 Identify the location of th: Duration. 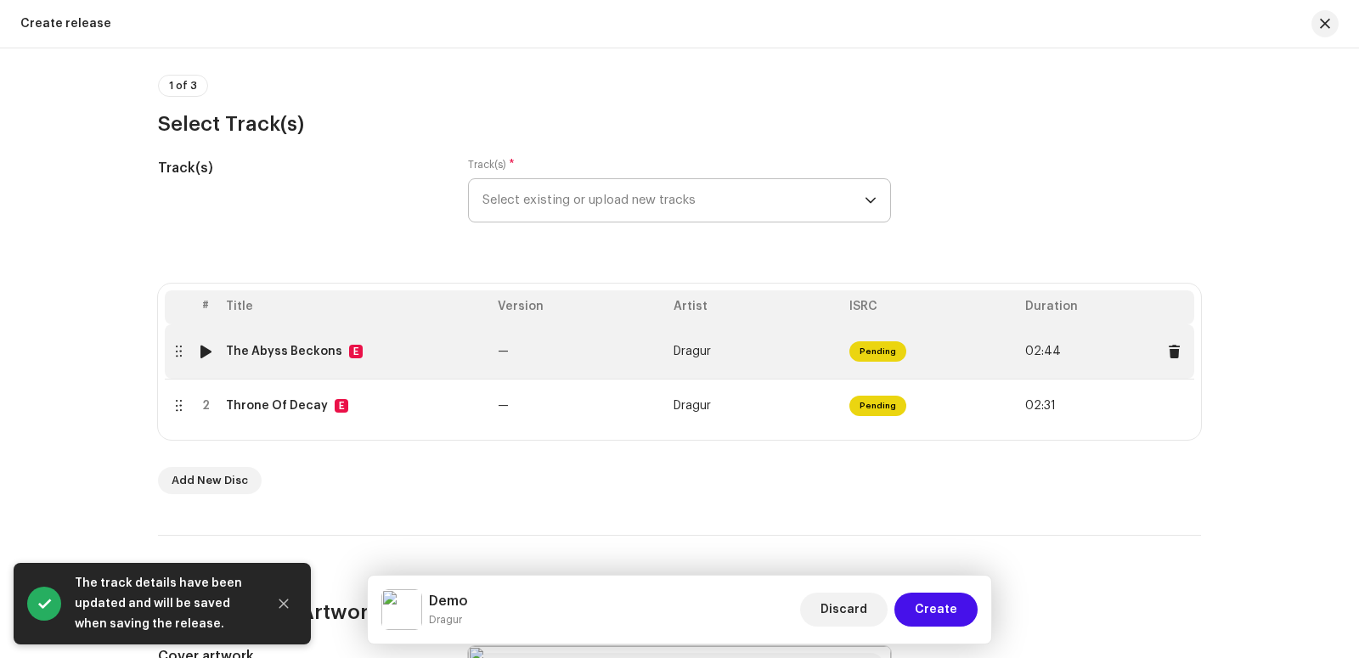
(1106, 308).